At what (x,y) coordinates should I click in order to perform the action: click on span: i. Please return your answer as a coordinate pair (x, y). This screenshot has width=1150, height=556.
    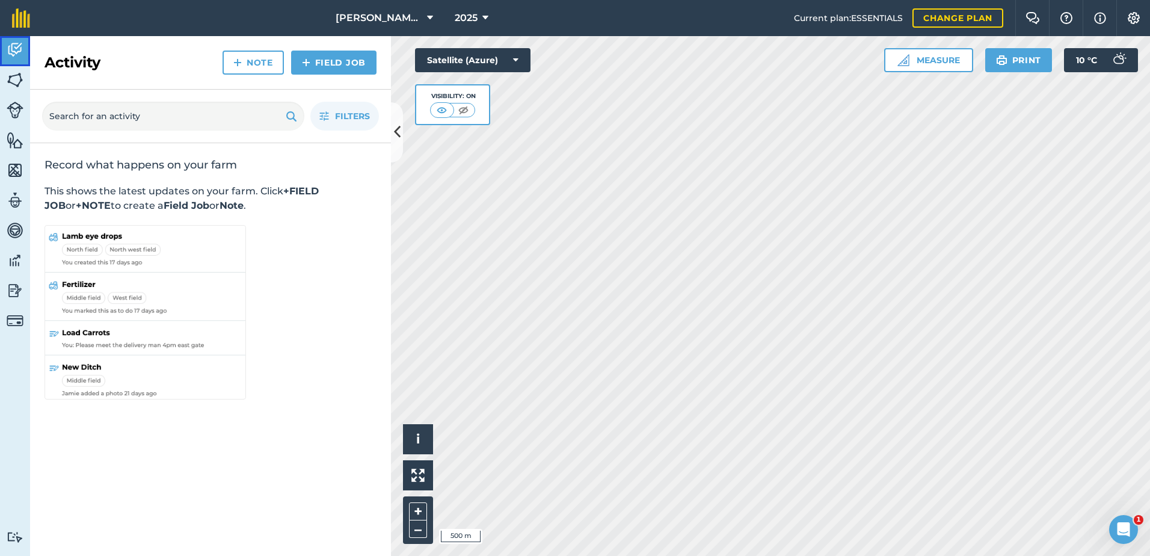
    Looking at the image, I should click on (418, 439).